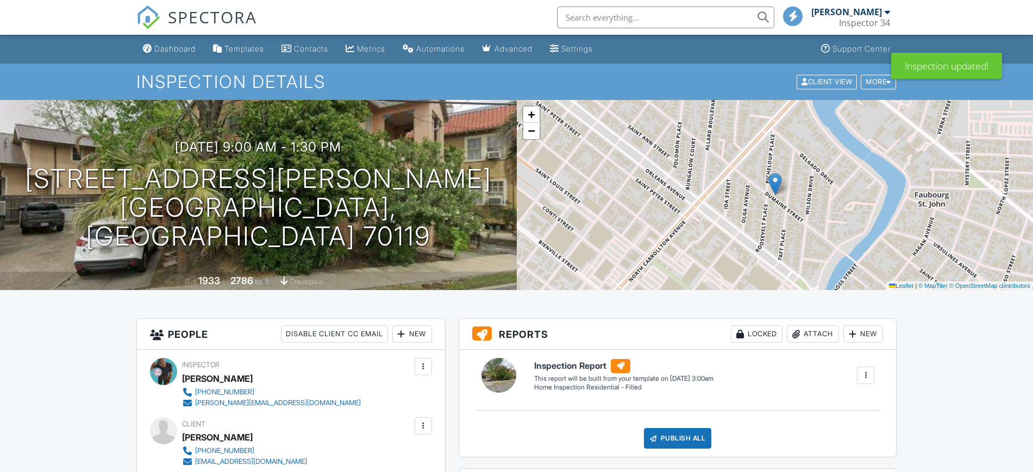  Describe the element at coordinates (507, 49) in the screenshot. I see `a: Advanced` at that location.